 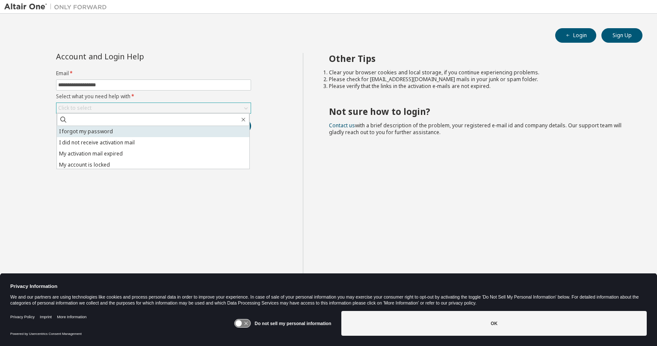 I want to click on li: I forgot my password, so click(x=153, y=132).